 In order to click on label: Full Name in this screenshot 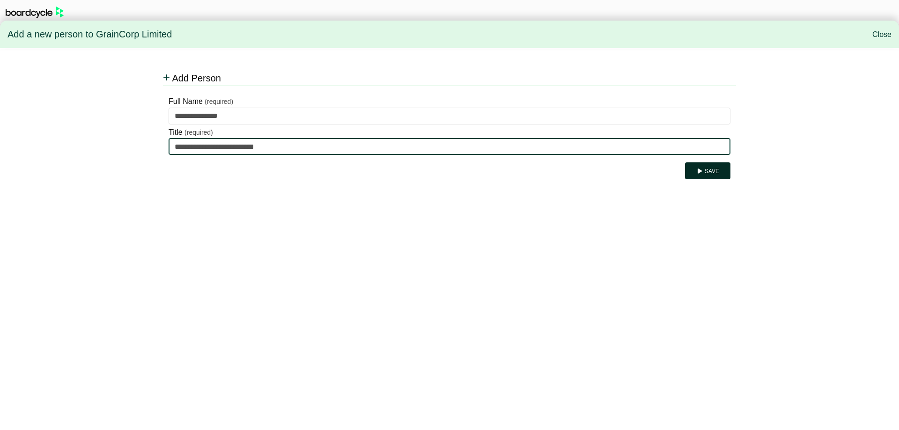, I will do `click(185, 102)`.